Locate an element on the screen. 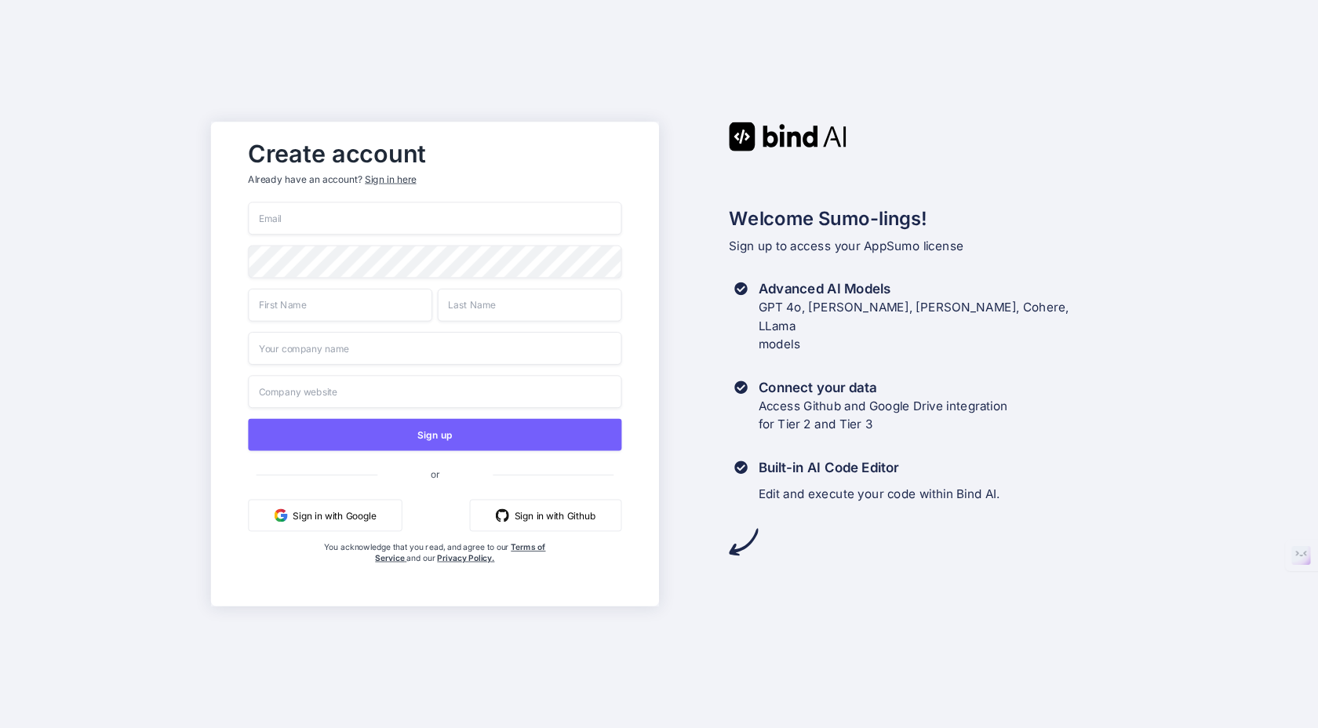 This screenshot has width=1318, height=728. a: Terms of Service is located at coordinates (460, 552).